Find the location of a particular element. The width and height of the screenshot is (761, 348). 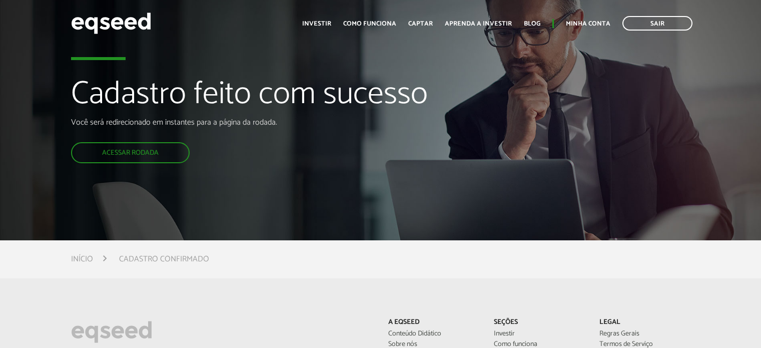

a: Regras Gerais is located at coordinates (645, 334).